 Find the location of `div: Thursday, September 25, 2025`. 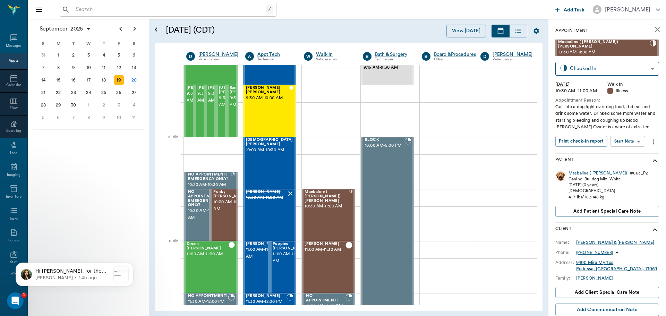

div: Thursday, September 25, 2025 is located at coordinates (104, 93).